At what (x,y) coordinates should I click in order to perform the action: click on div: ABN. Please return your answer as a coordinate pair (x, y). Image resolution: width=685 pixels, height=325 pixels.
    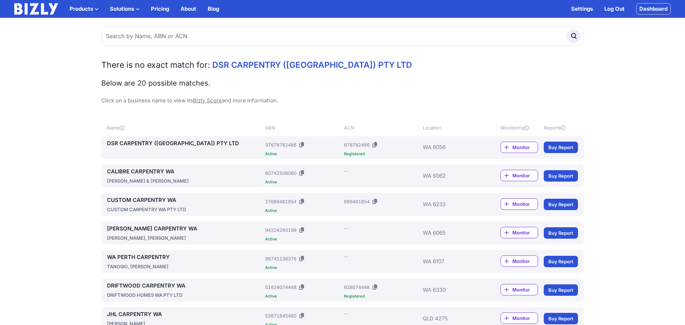
    Looking at the image, I should click on (303, 128).